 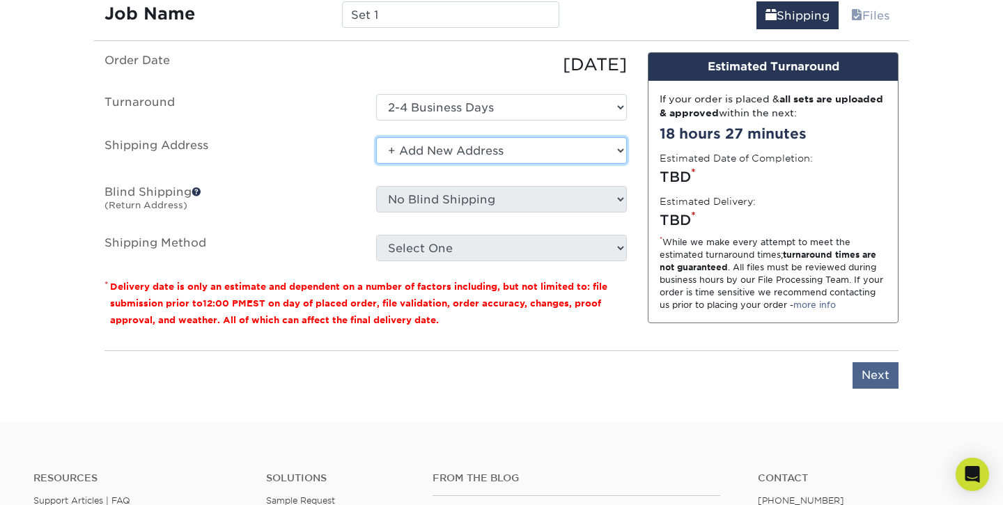 I want to click on label: Turnaround, so click(x=230, y=107).